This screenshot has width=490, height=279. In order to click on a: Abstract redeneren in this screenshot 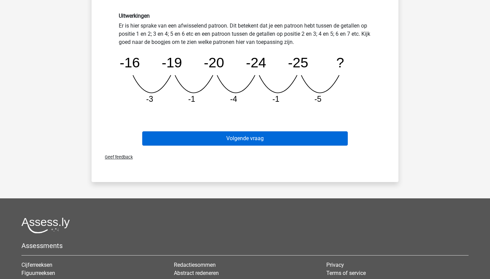, I will do `click(196, 273)`.